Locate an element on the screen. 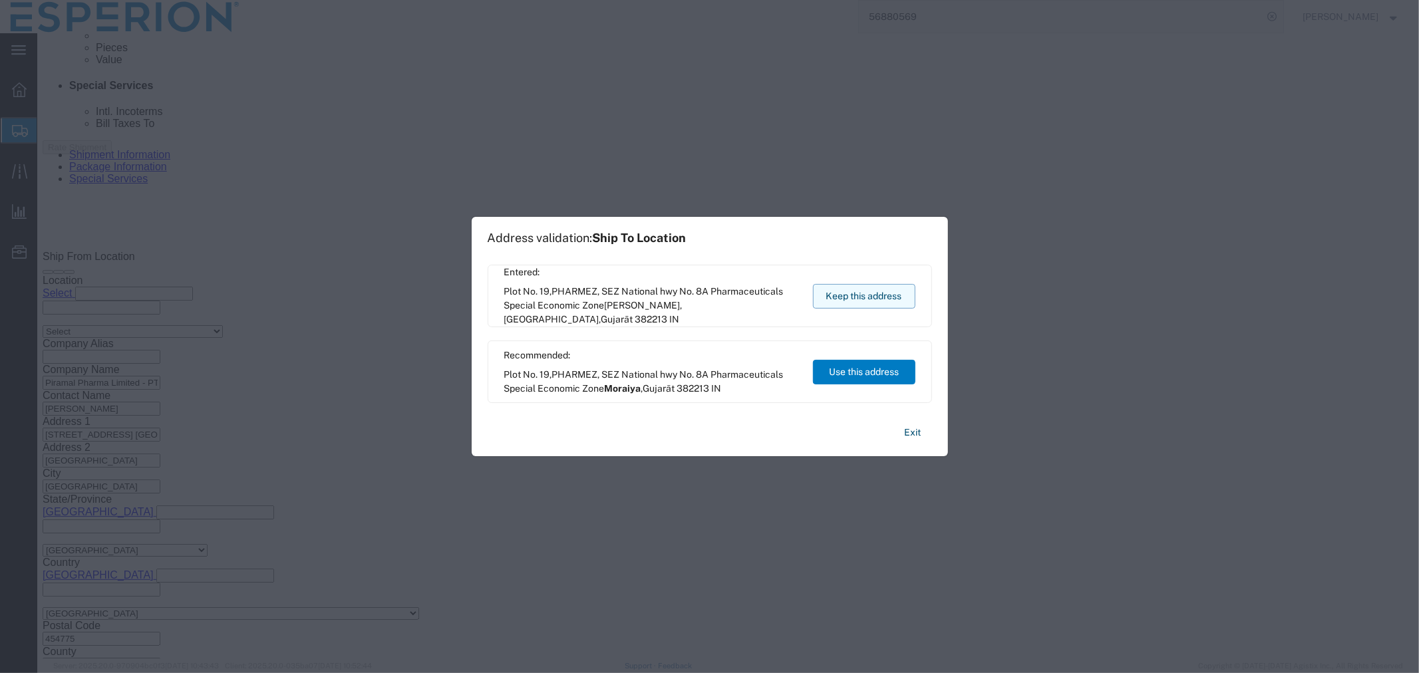  span: Recommended: is located at coordinates (652, 355).